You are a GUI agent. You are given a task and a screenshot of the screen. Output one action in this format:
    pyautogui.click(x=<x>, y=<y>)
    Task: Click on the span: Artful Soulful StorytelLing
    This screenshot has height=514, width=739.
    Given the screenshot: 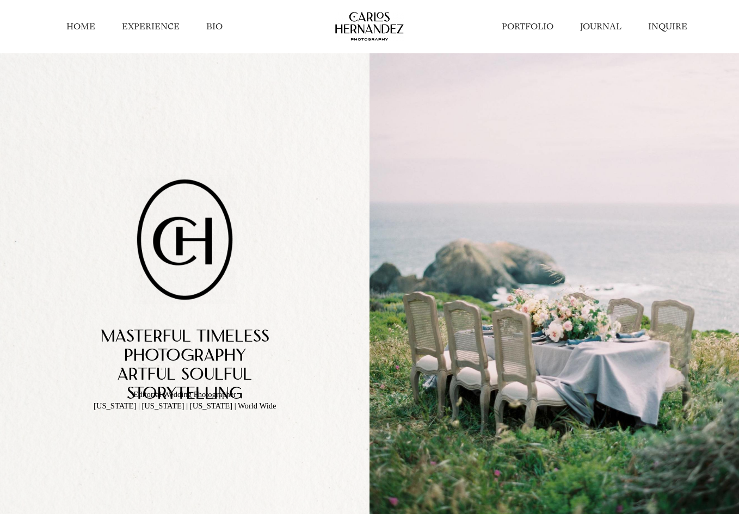 What is the action you would take?
    pyautogui.click(x=185, y=385)
    